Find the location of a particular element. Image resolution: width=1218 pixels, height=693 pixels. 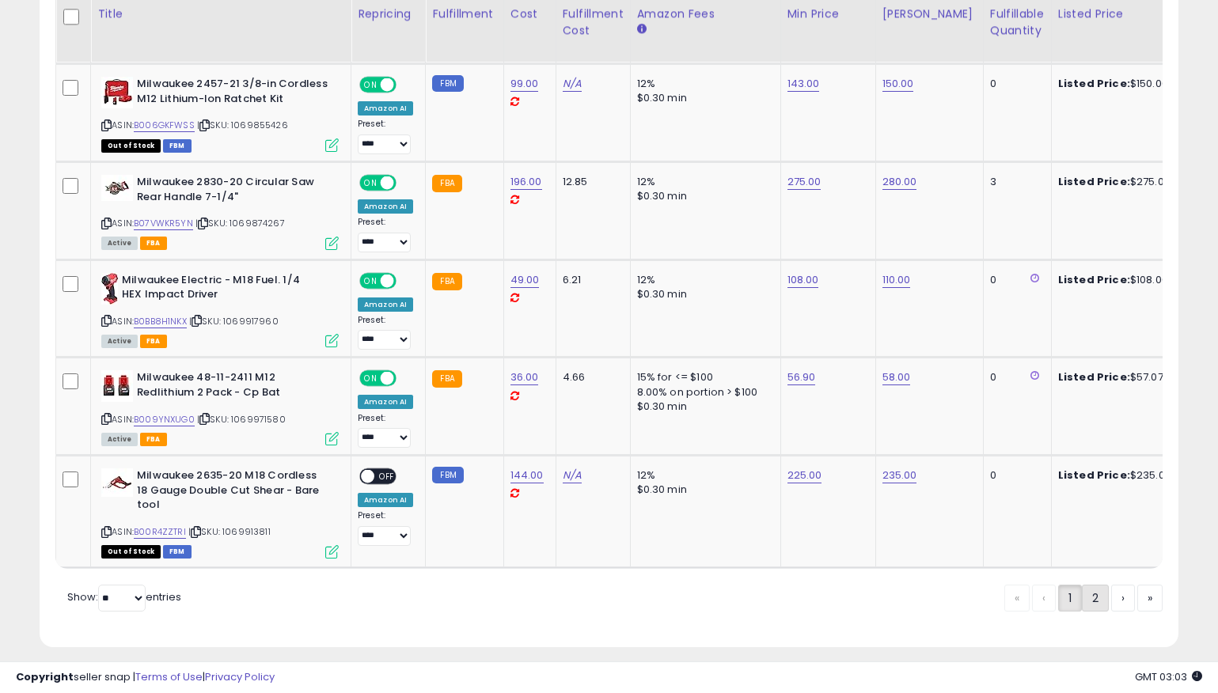

span: | SKU: 1069874267 is located at coordinates (240, 223).